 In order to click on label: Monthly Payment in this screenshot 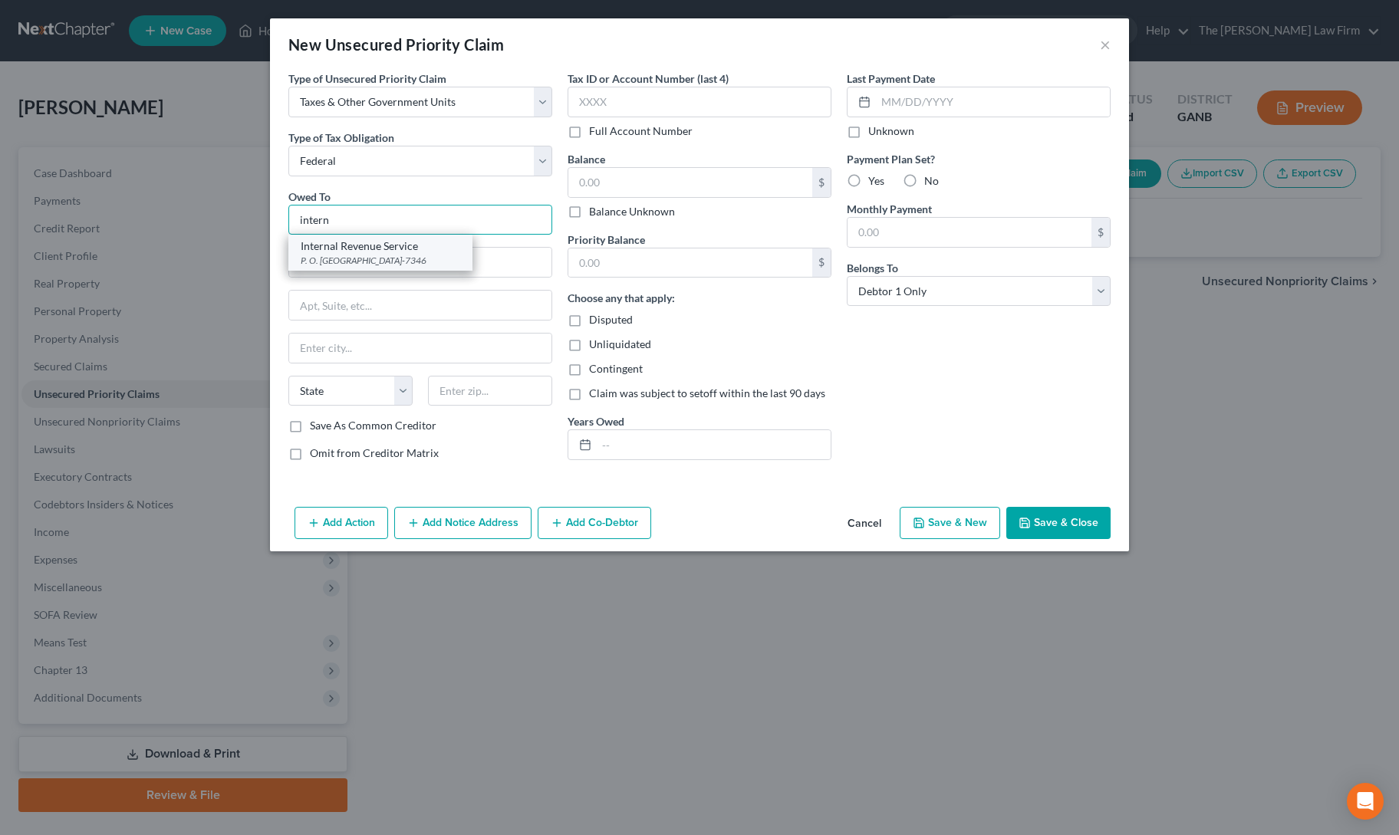, I will do `click(889, 209)`.